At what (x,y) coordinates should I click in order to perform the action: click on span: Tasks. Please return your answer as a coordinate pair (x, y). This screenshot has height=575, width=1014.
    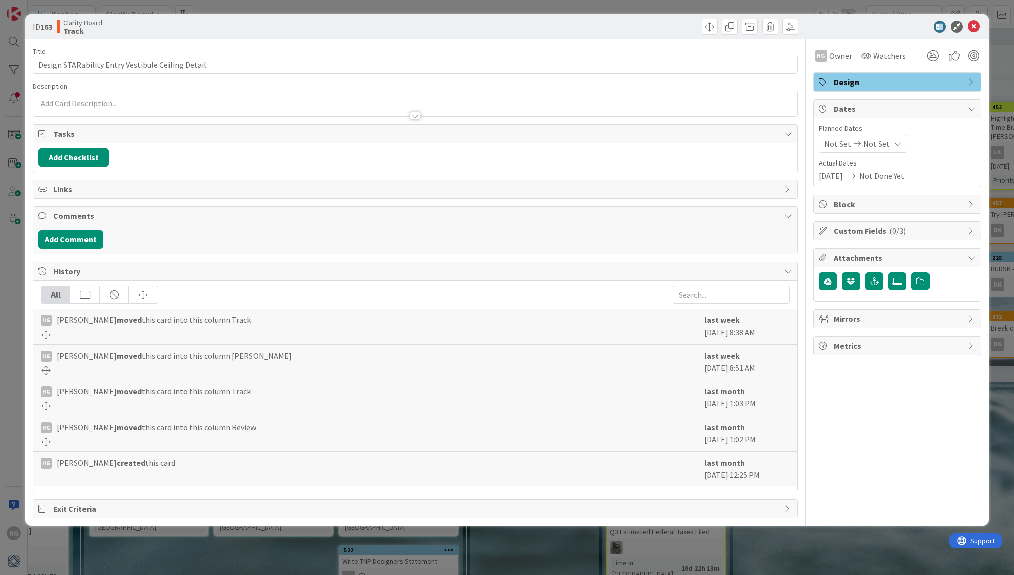
    Looking at the image, I should click on (416, 134).